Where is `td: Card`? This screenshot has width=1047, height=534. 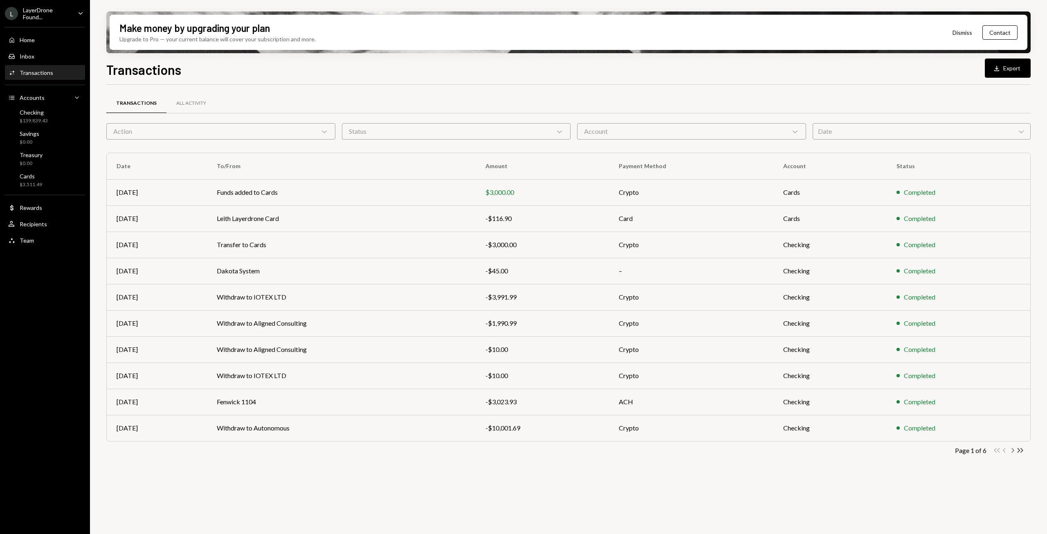
td: Card is located at coordinates (691, 218).